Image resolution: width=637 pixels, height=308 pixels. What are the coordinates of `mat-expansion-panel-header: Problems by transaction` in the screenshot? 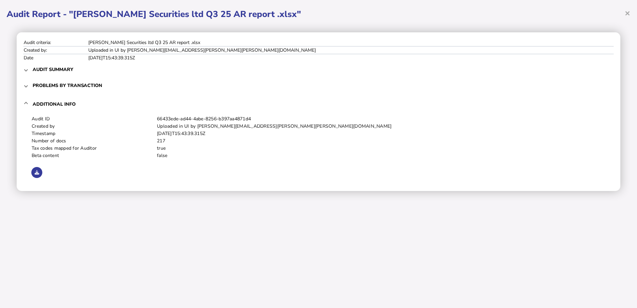 It's located at (318, 85).